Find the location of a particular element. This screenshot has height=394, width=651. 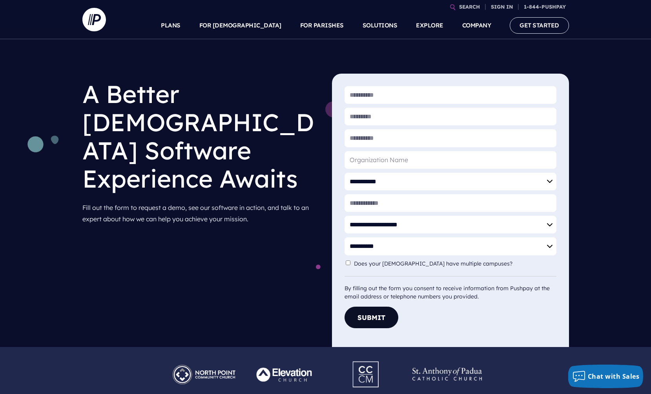

picture: Pushpay_Logo__CCM is located at coordinates (366, 361).